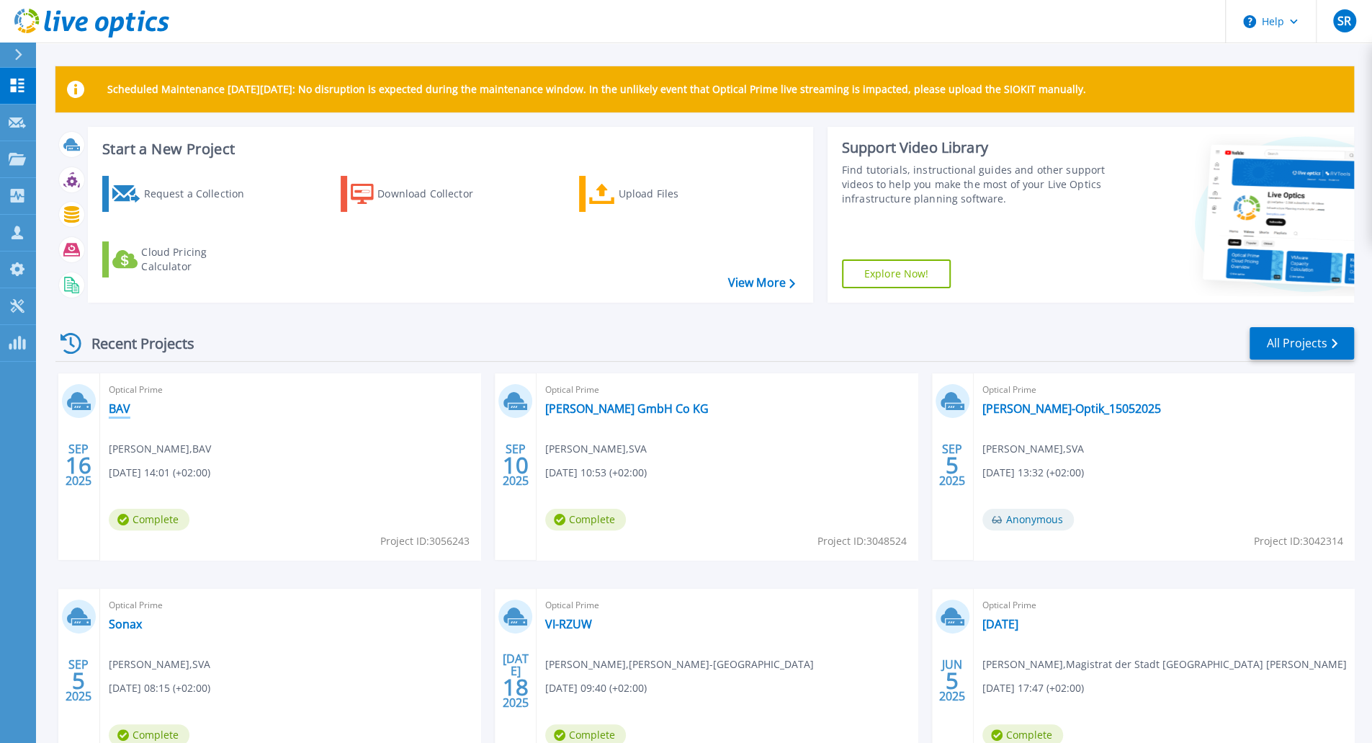  Describe the element at coordinates (182, 194) in the screenshot. I see `a: Request a Collection` at that location.